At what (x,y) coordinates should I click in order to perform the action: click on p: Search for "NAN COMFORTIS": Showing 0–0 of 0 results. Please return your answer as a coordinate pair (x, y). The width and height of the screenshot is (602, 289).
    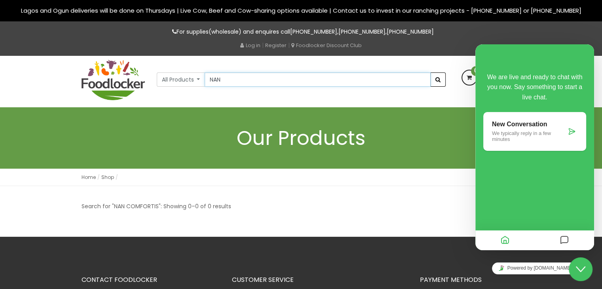
    Looking at the image, I should click on (156, 206).